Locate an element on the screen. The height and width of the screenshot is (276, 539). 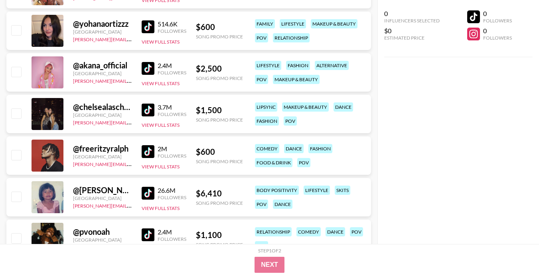
div: $ 6,410 is located at coordinates (220, 193).